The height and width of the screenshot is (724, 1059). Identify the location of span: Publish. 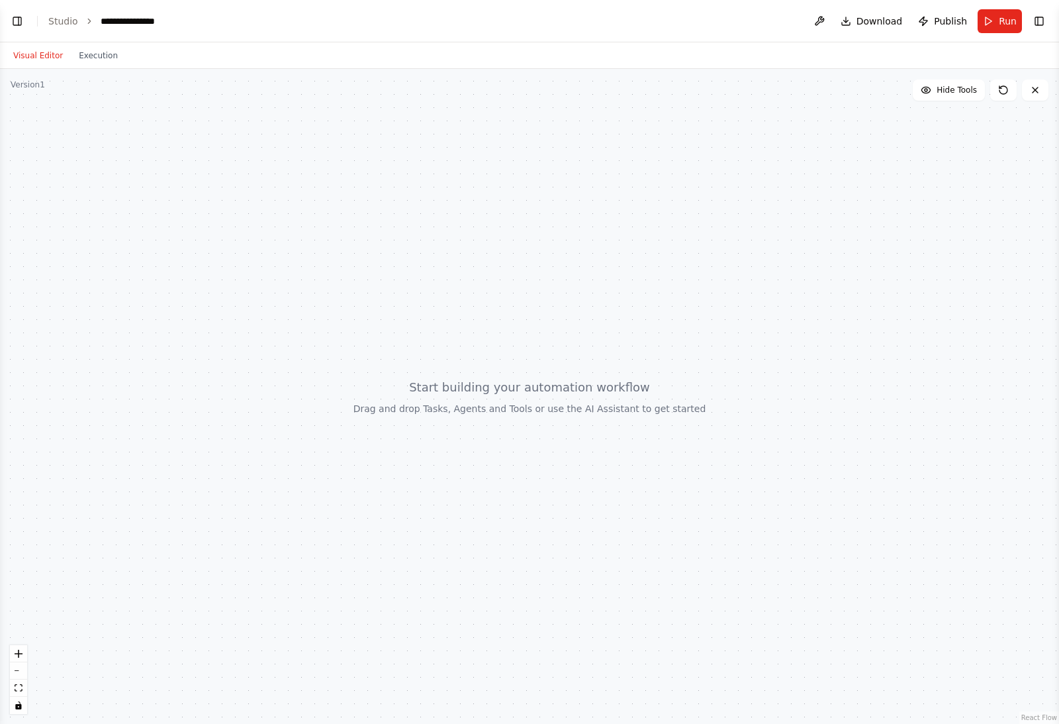
(951, 21).